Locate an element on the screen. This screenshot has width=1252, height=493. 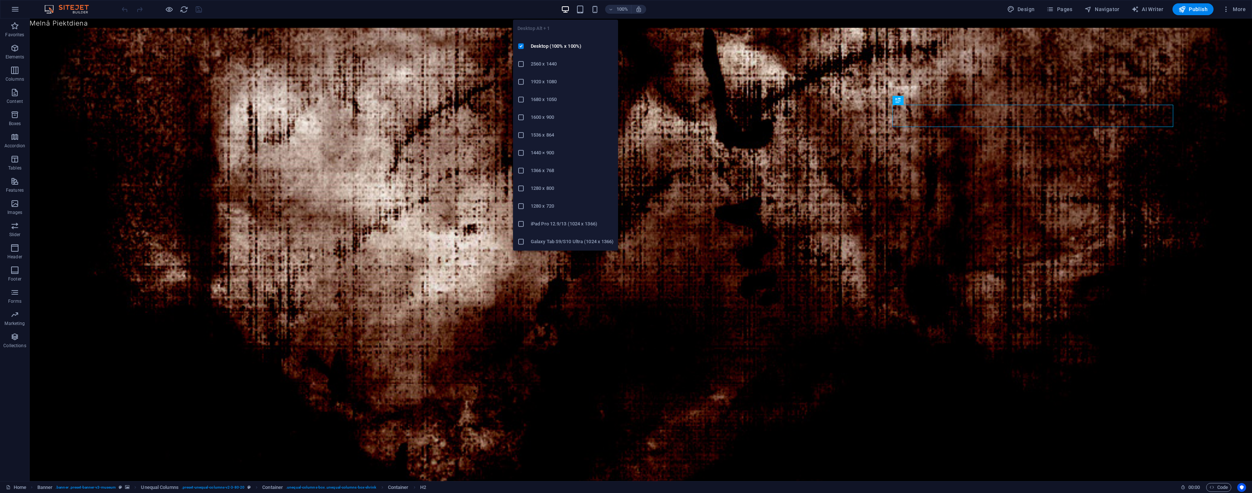
button: 100% is located at coordinates (618, 9).